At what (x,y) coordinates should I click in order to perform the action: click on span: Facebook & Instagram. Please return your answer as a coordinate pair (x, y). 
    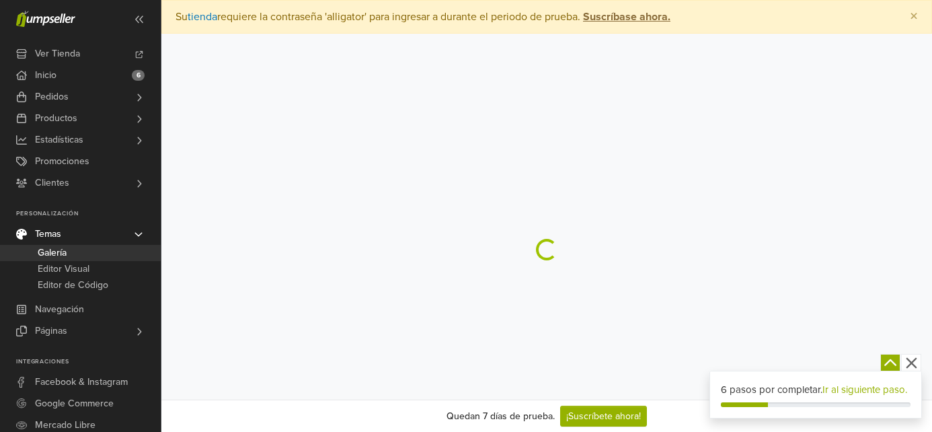
    Looking at the image, I should click on (81, 382).